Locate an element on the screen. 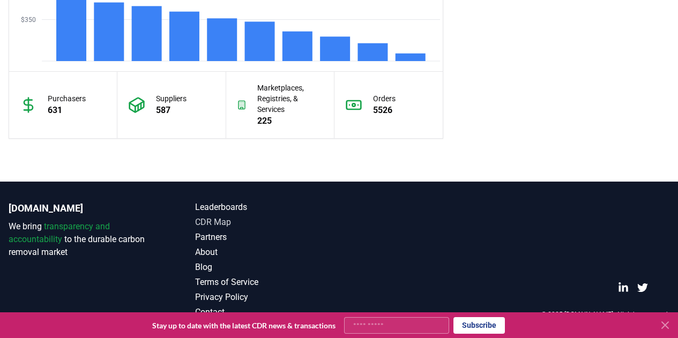 Image resolution: width=678 pixels, height=338 pixels. a: Partners is located at coordinates (267, 237).